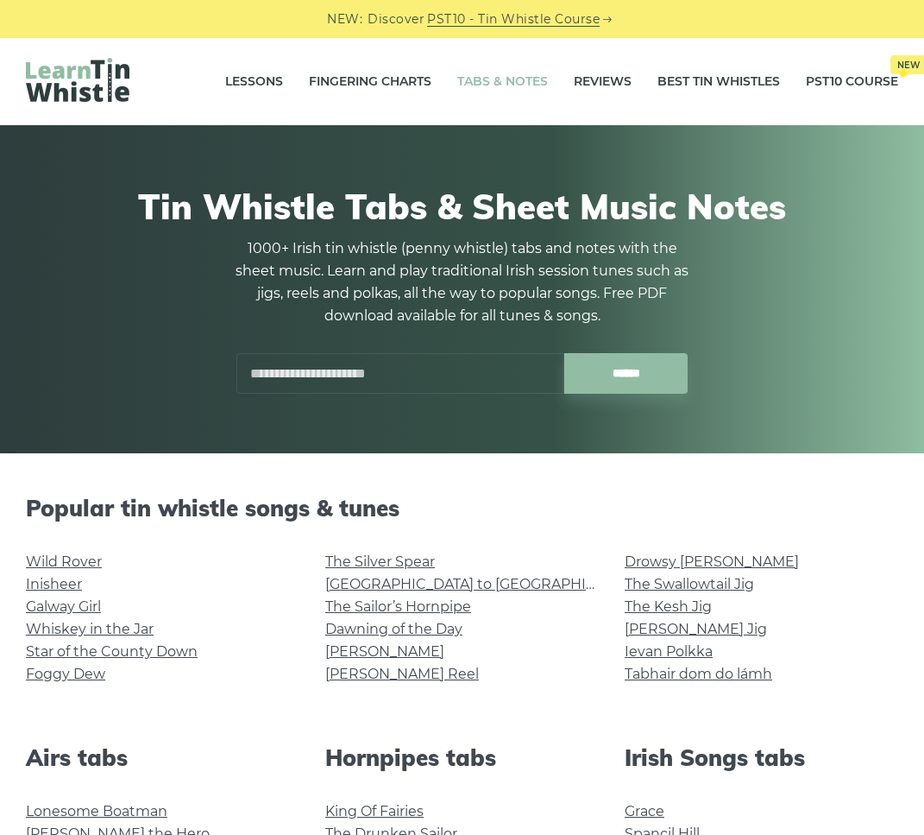 The width and height of the screenshot is (924, 835). Describe the element at coordinates (462, 508) in the screenshot. I see `h2: Popular tin whistle songs & tunes` at that location.